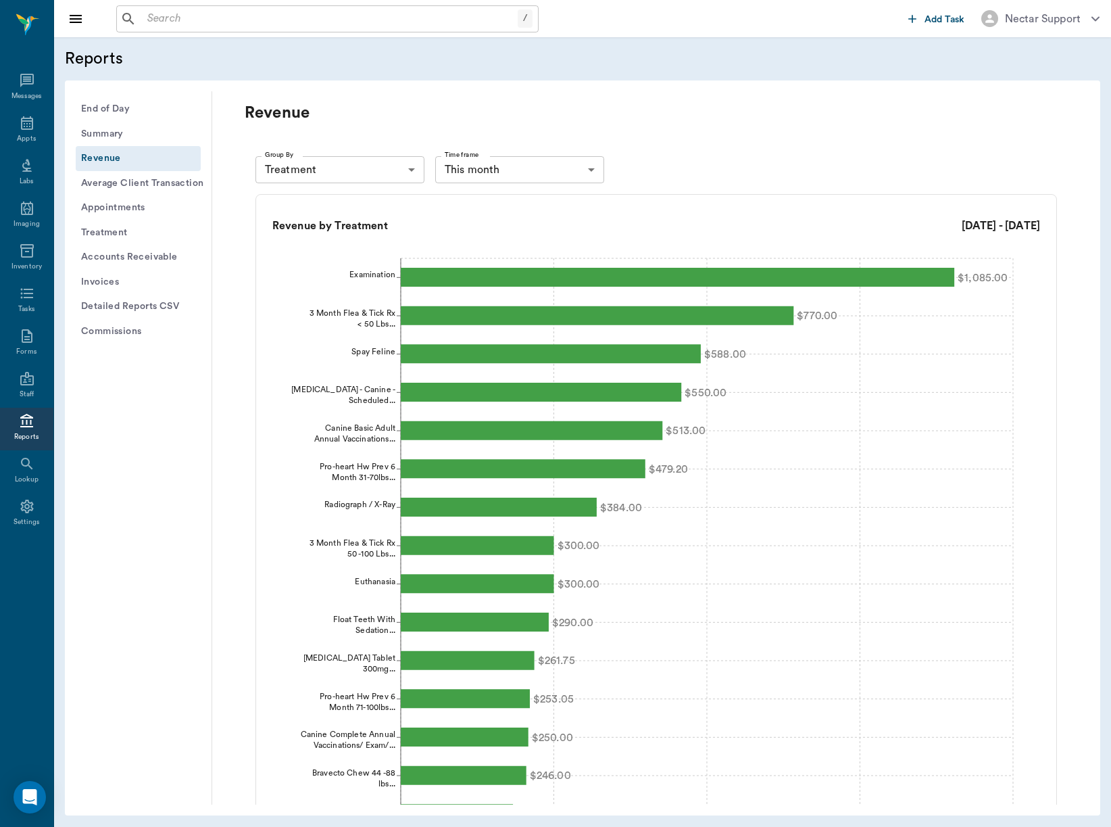  I want to click on label: Time frame, so click(462, 155).